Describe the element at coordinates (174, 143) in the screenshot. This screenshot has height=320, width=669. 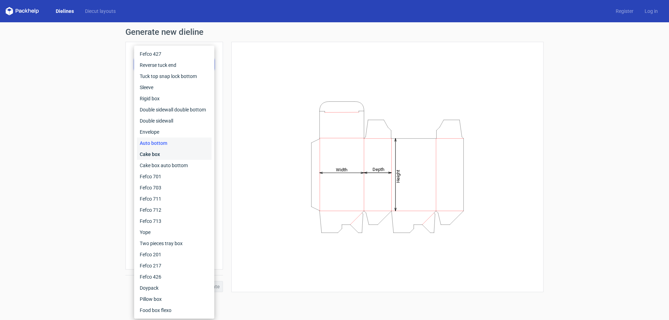
I see `div: Auto bottom` at that location.